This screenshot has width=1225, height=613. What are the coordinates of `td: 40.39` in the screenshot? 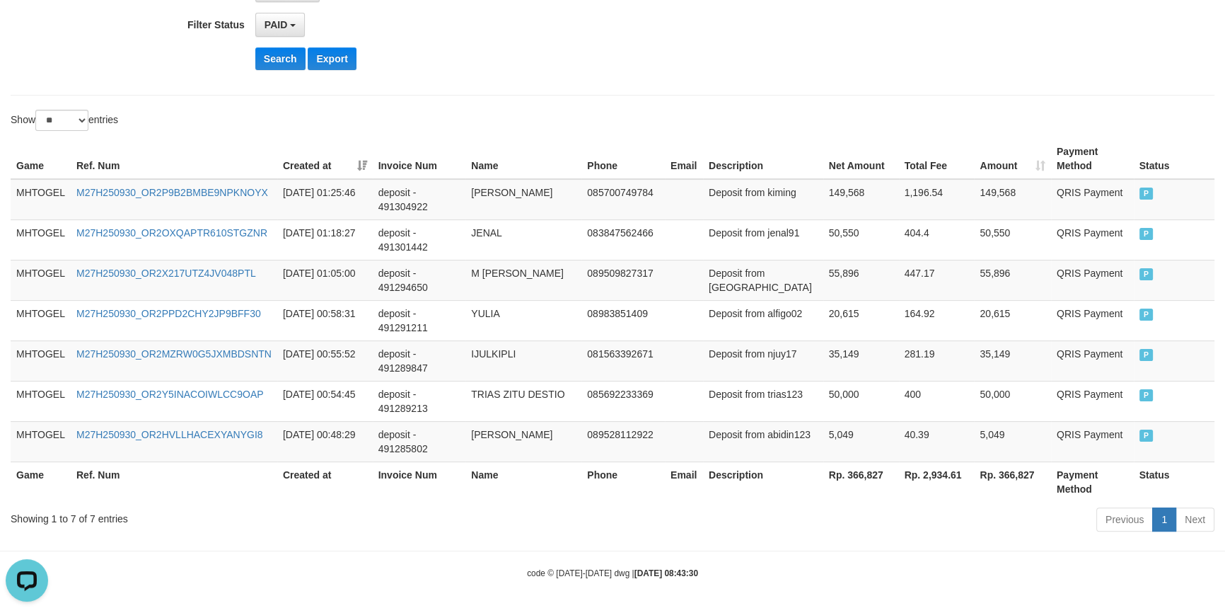 It's located at (937, 441).